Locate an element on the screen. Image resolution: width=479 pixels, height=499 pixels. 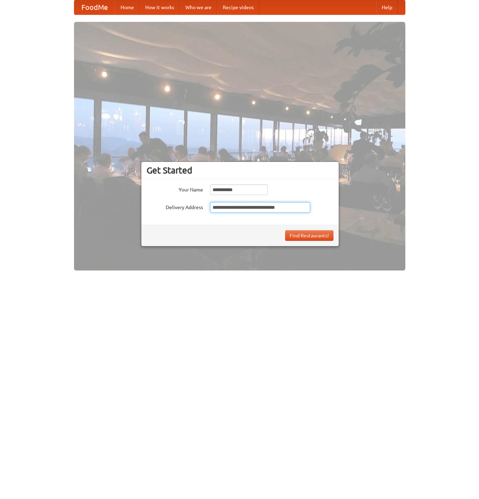
label: Delivery Address is located at coordinates (175, 206).